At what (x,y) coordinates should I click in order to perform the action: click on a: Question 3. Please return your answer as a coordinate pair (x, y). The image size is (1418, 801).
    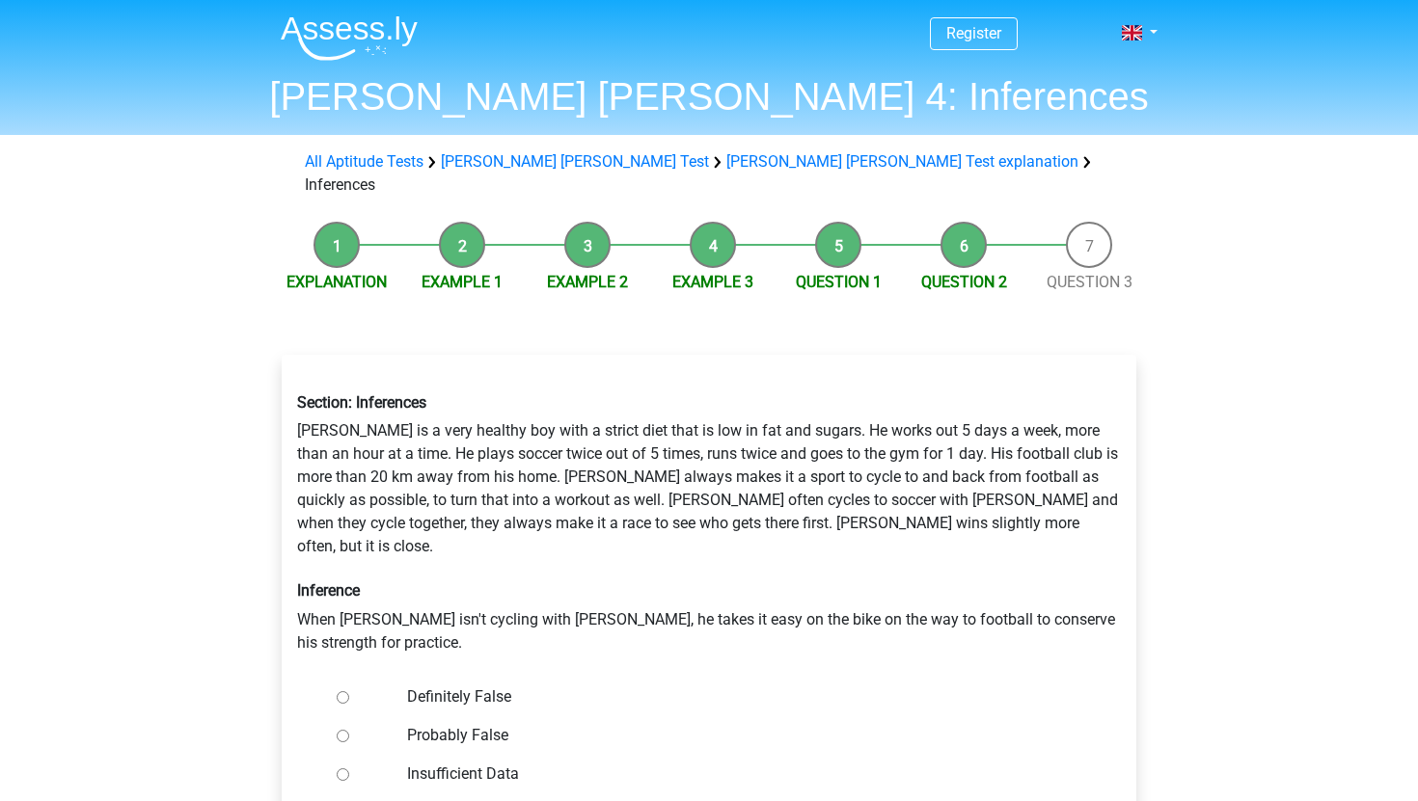
    Looking at the image, I should click on (1089, 282).